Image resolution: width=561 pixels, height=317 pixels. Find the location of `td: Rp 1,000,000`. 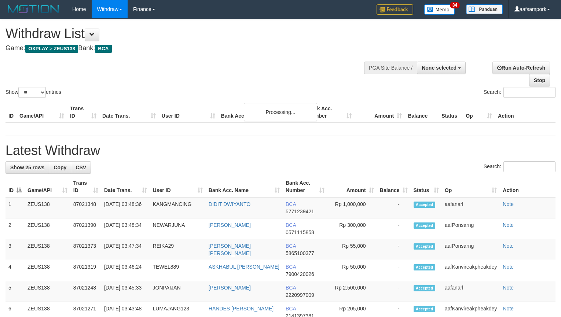

td: Rp 1,000,000 is located at coordinates (352, 208).